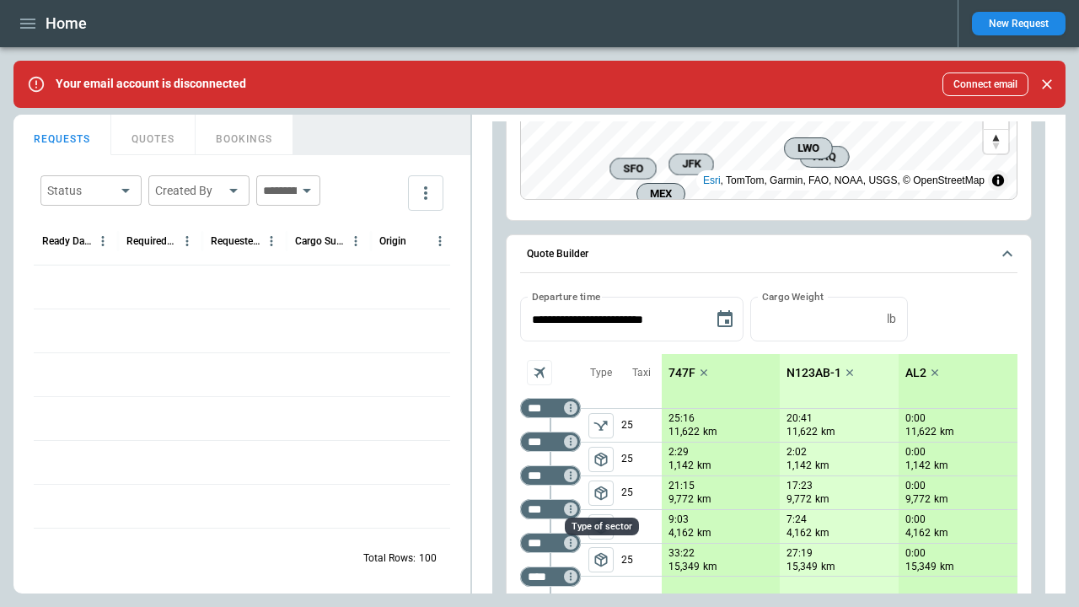  Describe the element at coordinates (601, 373) in the screenshot. I see `p: Type` at that location.